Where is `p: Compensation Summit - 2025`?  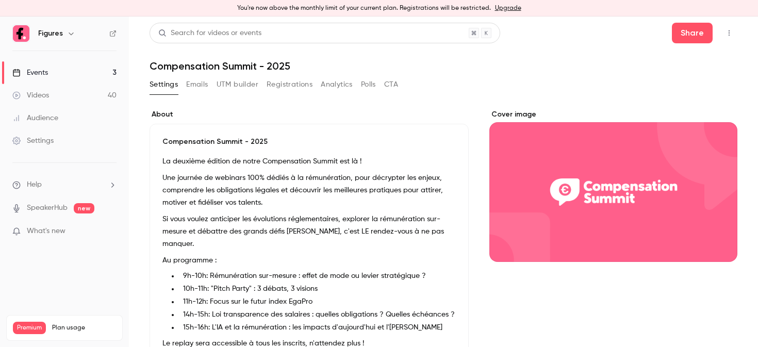 p: Compensation Summit - 2025 is located at coordinates (309, 142).